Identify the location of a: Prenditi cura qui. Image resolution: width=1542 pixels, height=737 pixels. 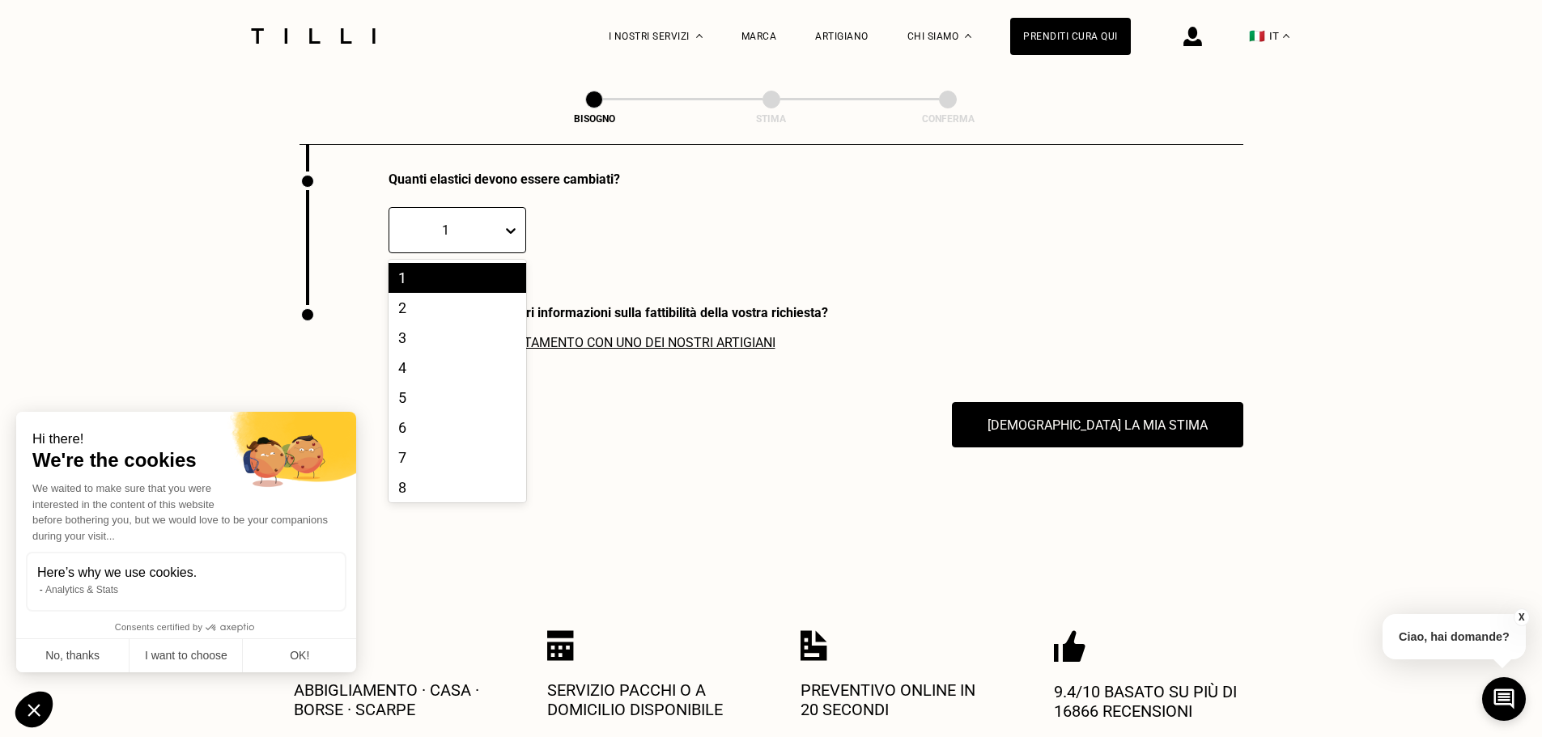
(1070, 36).